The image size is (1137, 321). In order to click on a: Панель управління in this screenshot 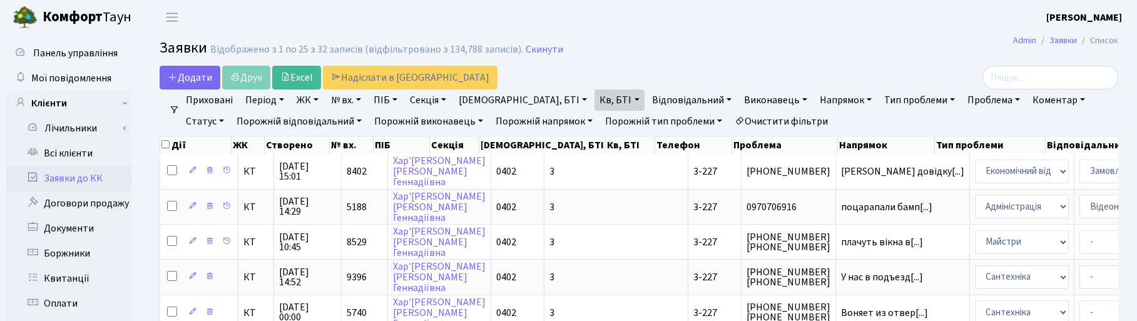, I will do `click(69, 53)`.